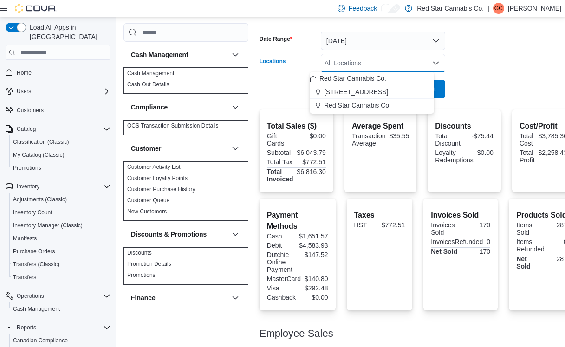 This screenshot has width=565, height=347. What do you see at coordinates (297, 221) in the screenshot?
I see `h2: Payment Methods` at bounding box center [297, 221].